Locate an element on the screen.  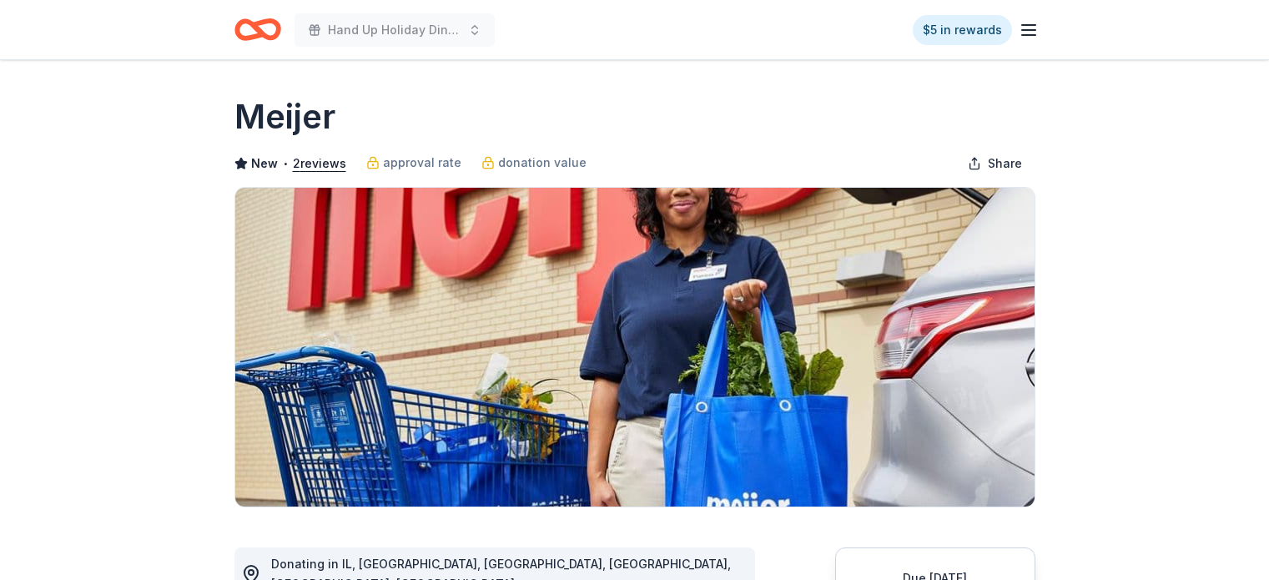
a: donation value is located at coordinates (534, 163).